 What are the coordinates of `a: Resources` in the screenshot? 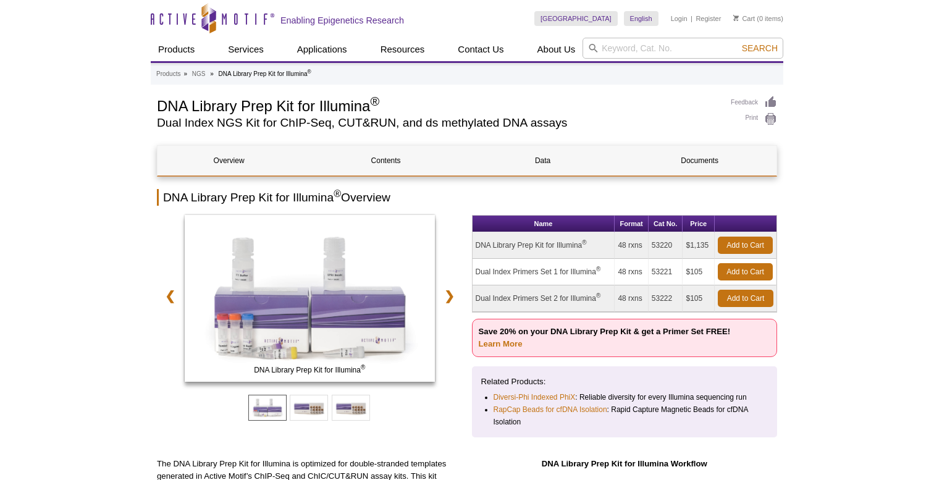 It's located at (403, 49).